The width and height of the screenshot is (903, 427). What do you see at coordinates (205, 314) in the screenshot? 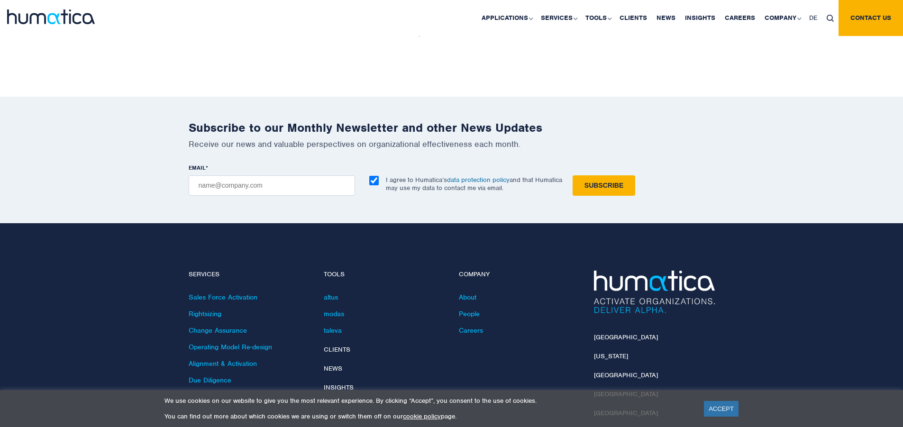
I see `a: Rightsizing` at bounding box center [205, 314].